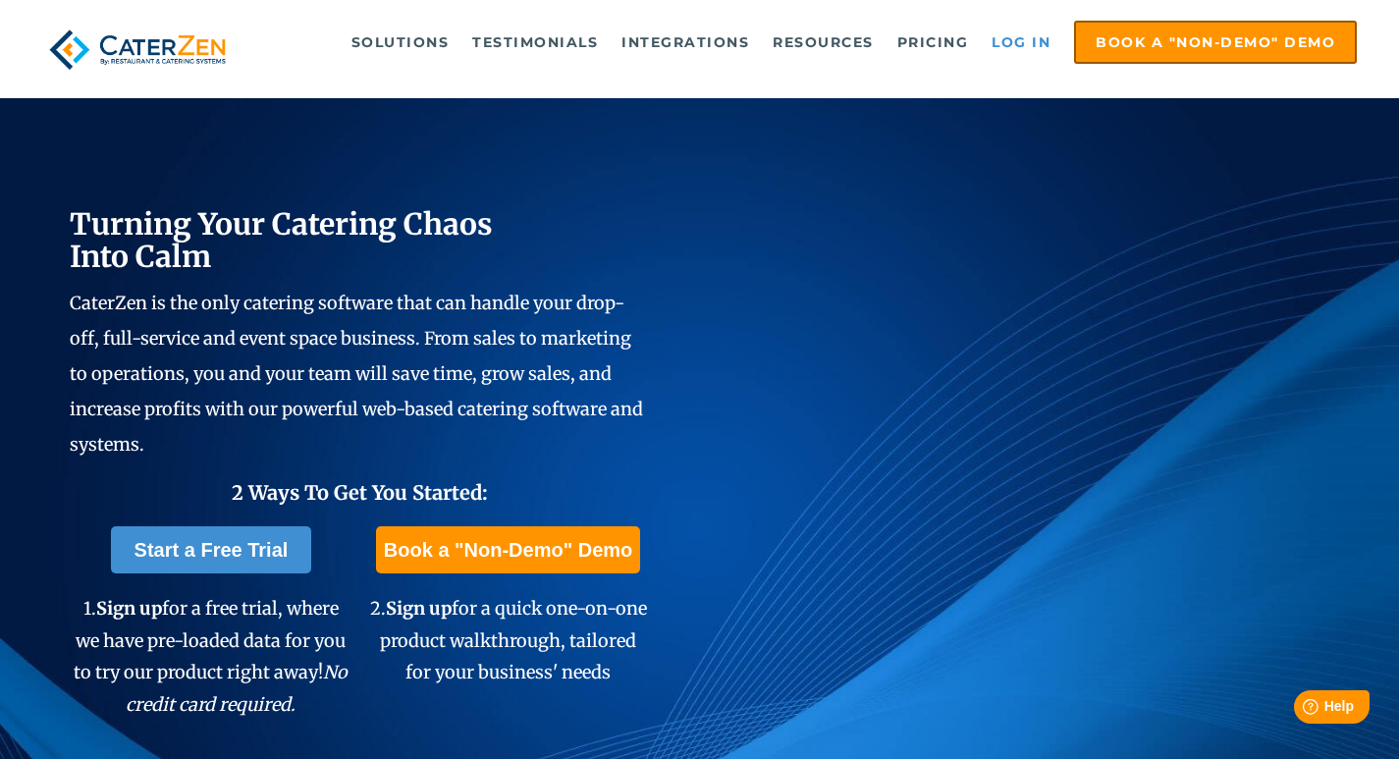  What do you see at coordinates (137, 49) in the screenshot?
I see `img: caterzen` at bounding box center [137, 49].